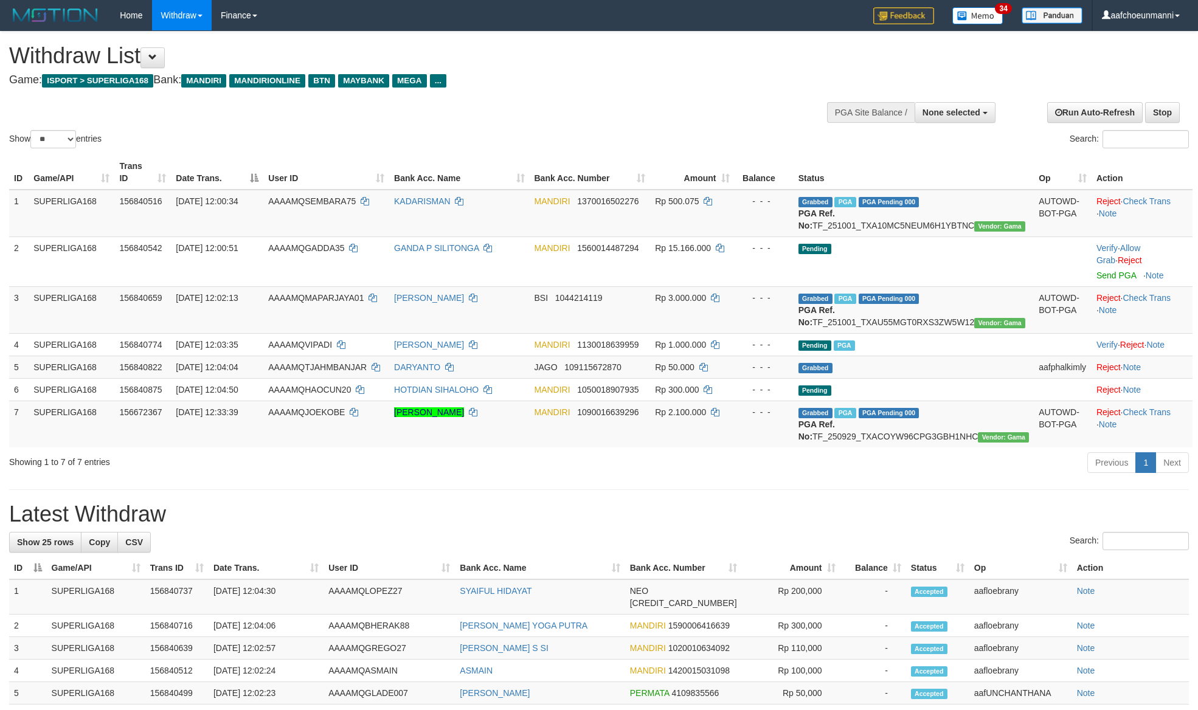  What do you see at coordinates (28, 568) in the screenshot?
I see `th: ID: activate to sort column descending` at bounding box center [28, 568].